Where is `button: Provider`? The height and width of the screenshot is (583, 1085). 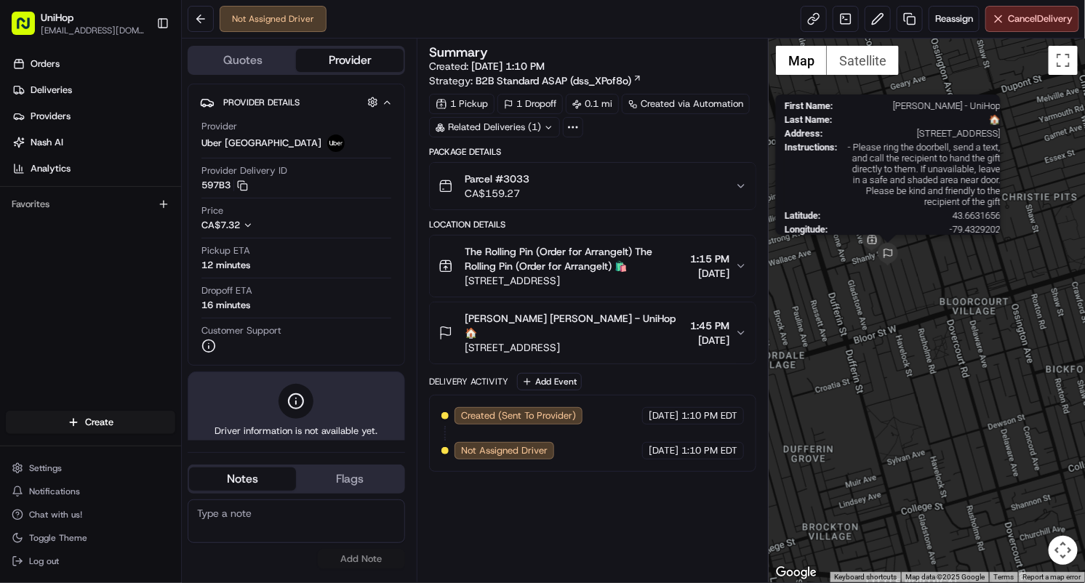
button: Provider is located at coordinates (349, 60).